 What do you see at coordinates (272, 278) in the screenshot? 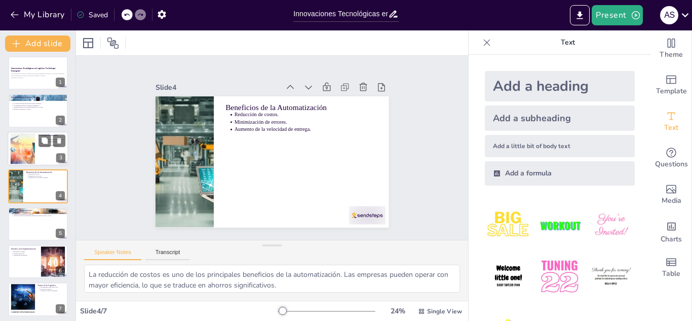
I see `textarea: La reducción de costos es uno de los principales beneficios de la automatización. Las empresas pu...` at bounding box center [272, 278].